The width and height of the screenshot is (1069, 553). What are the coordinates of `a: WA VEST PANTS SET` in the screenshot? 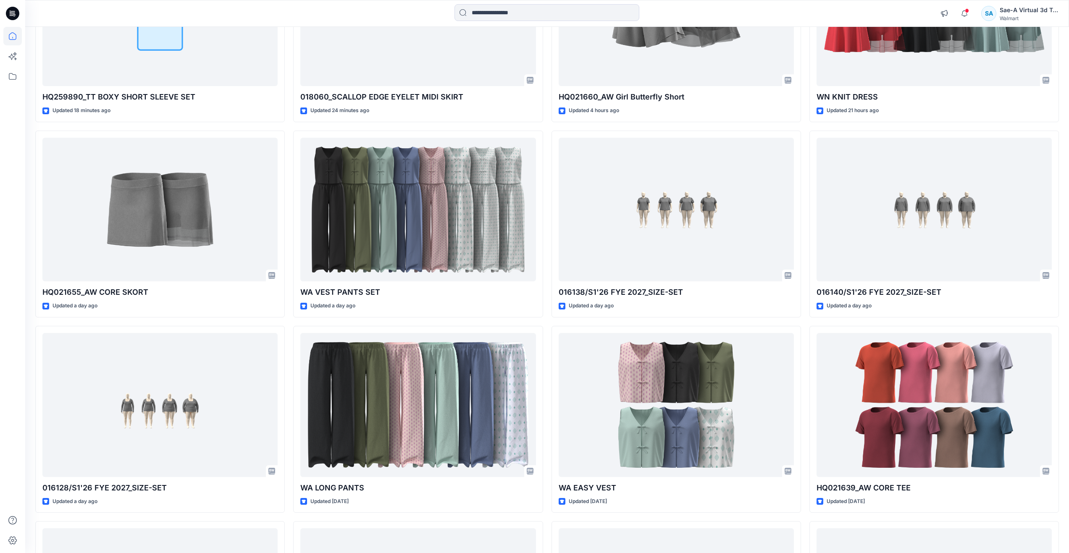 It's located at (418, 210).